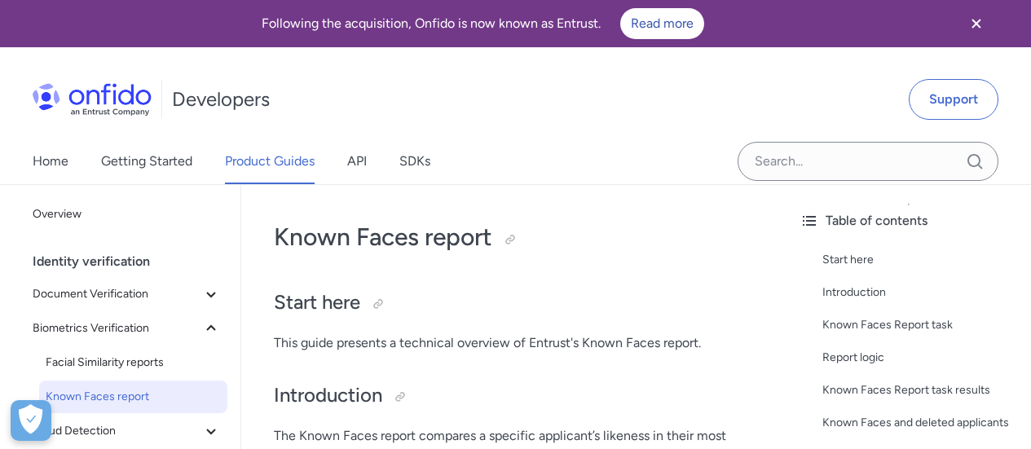  Describe the element at coordinates (953, 99) in the screenshot. I see `a: Support` at that location.